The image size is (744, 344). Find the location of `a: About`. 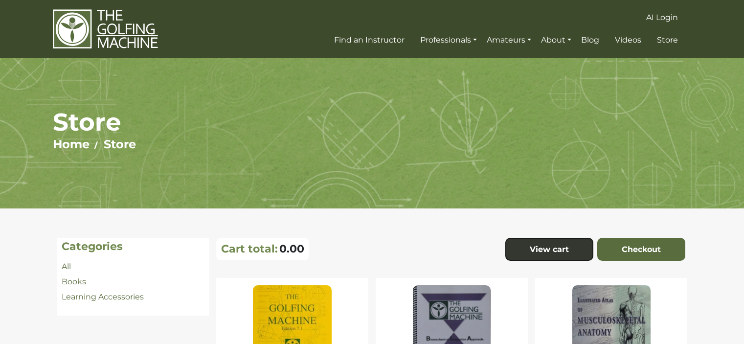

a: About is located at coordinates (556, 40).